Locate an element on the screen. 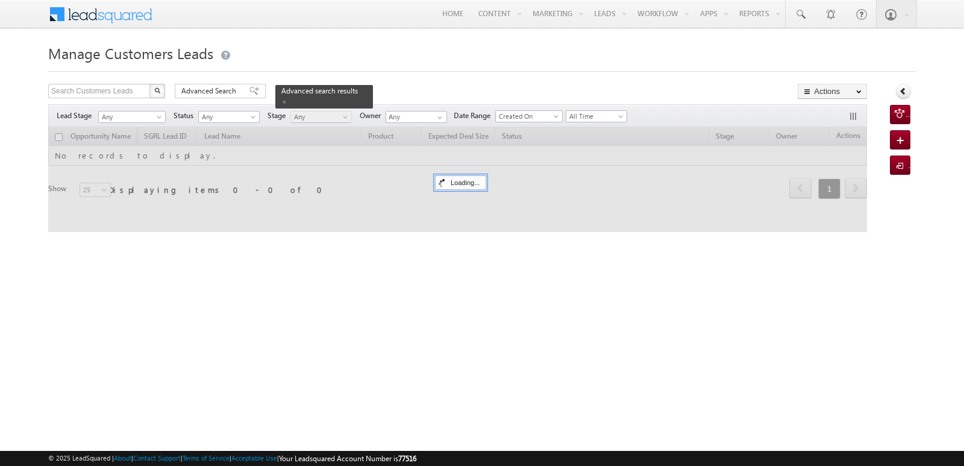  a: Contact Support is located at coordinates (157, 457).